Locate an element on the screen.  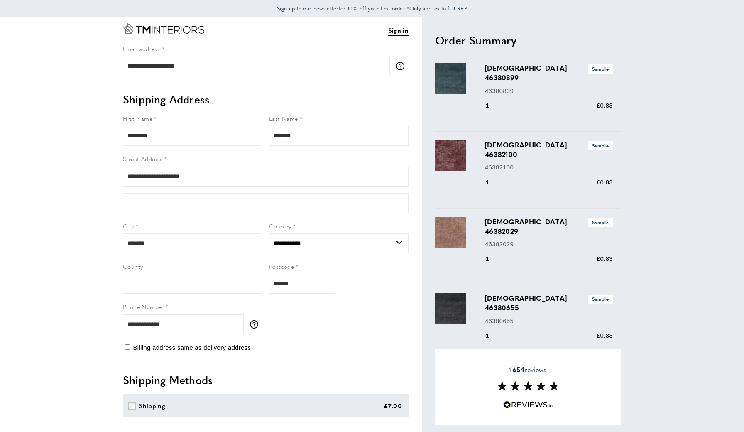
div: Shipping is located at coordinates (152, 405).